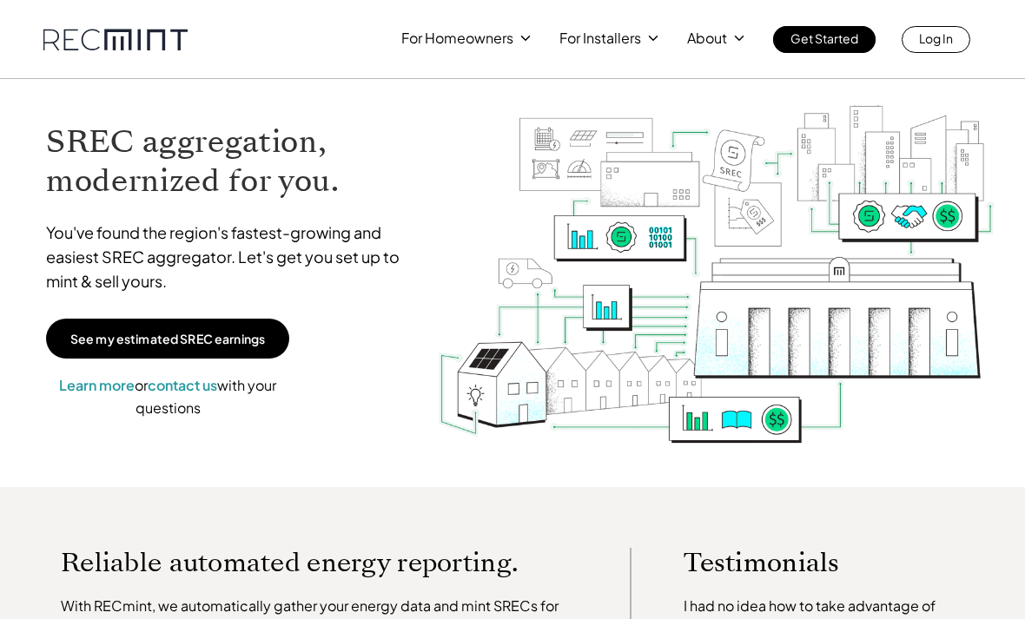 The height and width of the screenshot is (619, 1025). I want to click on img: RECmint value cycle, so click(716, 278).